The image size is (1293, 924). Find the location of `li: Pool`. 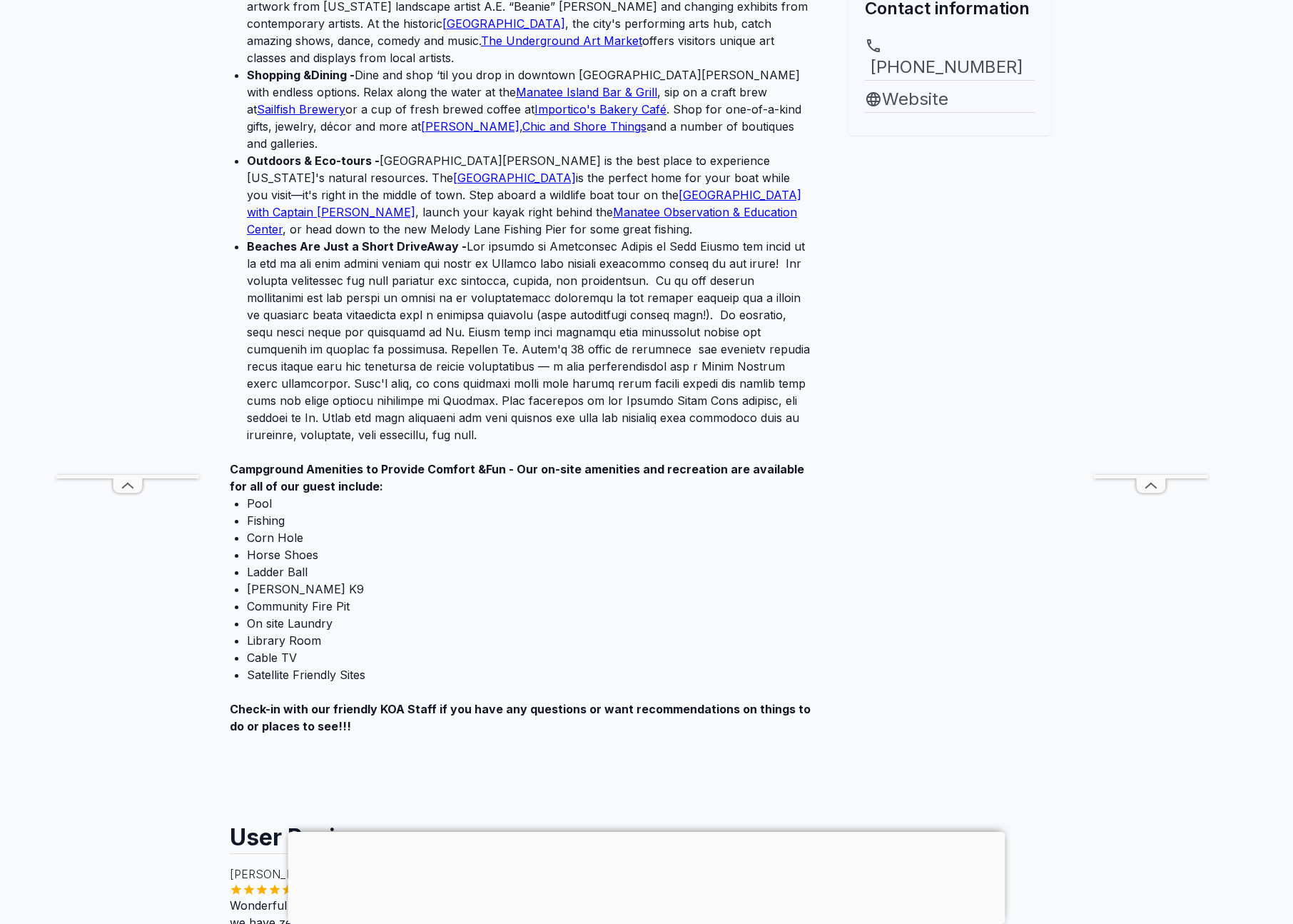

li: Pool is located at coordinates (530, 503).